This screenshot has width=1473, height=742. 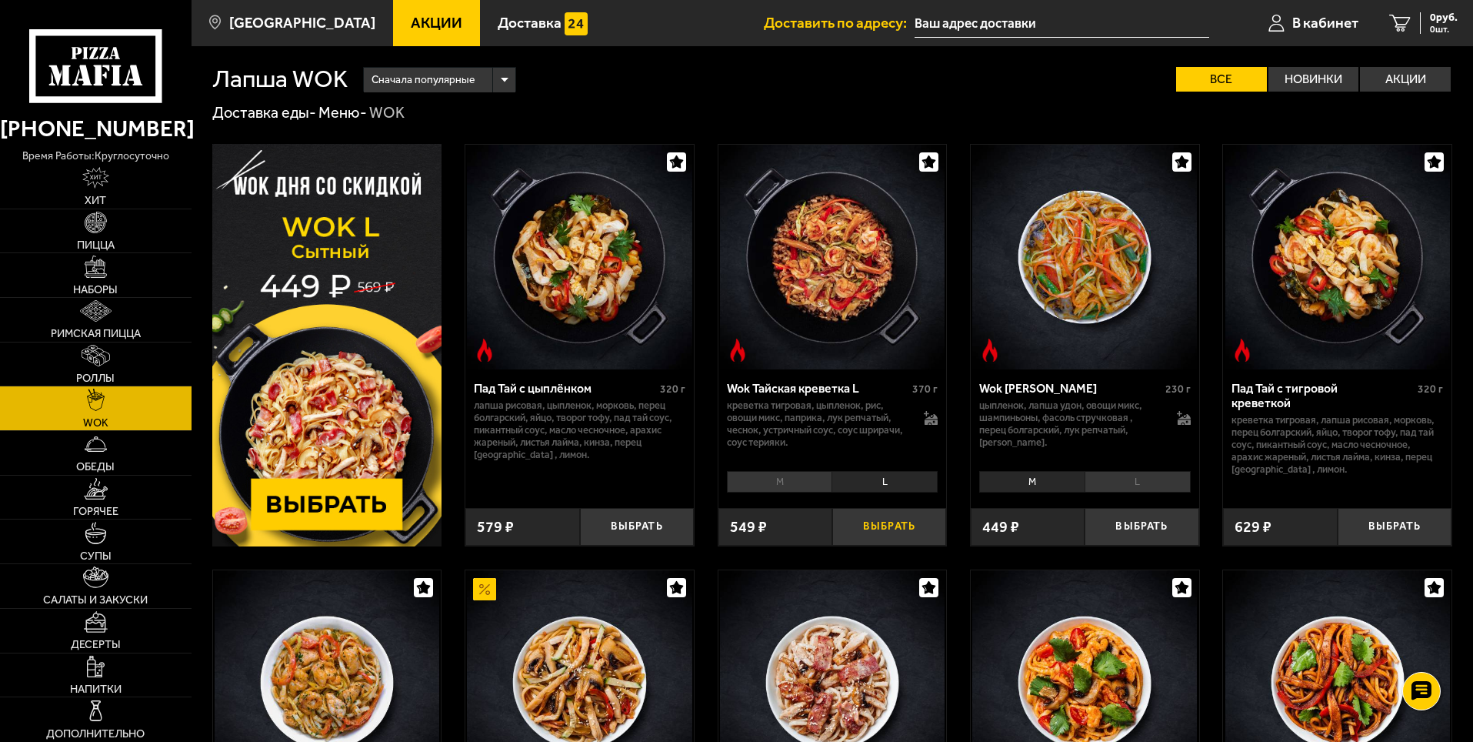 What do you see at coordinates (1337, 257) in the screenshot?
I see `a: Острое блюдоПад Тай с тигровой креветкой` at bounding box center [1337, 257].